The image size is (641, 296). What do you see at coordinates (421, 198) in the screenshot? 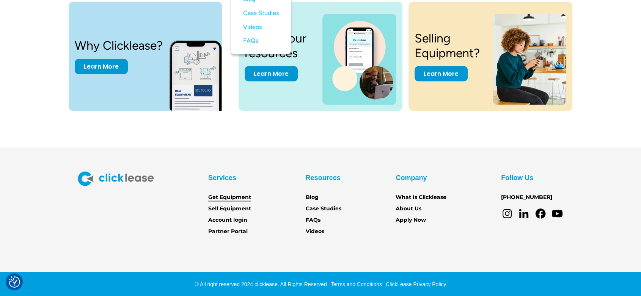
I see `a: What Is Clicklease` at bounding box center [421, 198].